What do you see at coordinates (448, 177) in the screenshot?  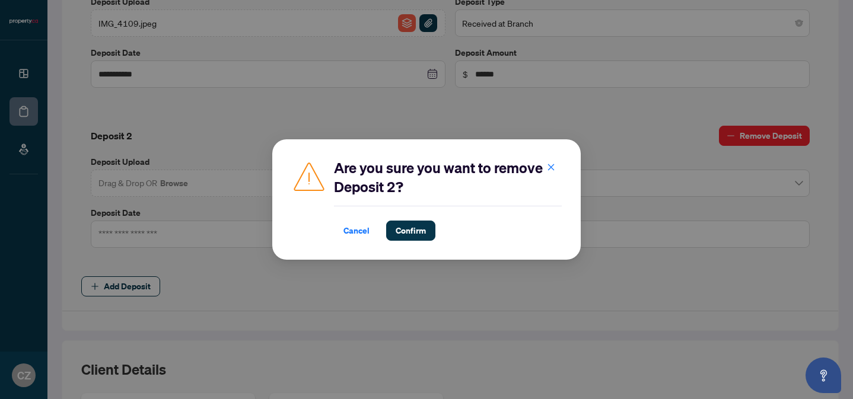 I see `h2: Are you sure you want to remove Deposit 2?` at bounding box center [448, 177].